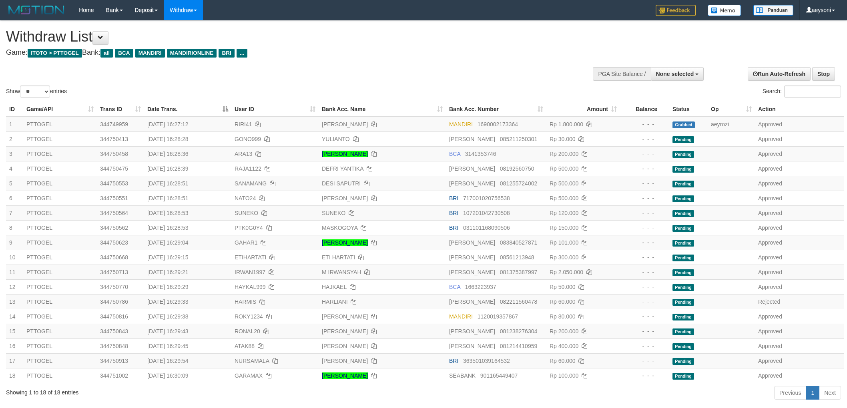 Image resolution: width=847 pixels, height=408 pixels. I want to click on td: 16, so click(14, 346).